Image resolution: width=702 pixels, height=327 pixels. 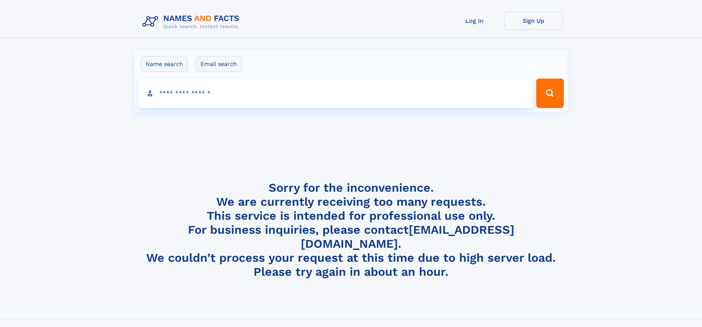 What do you see at coordinates (351, 230) in the screenshot?
I see `h4: Sorry for the inconvenience. We are currently receiving too many requests. This service is intend...` at bounding box center [351, 230].